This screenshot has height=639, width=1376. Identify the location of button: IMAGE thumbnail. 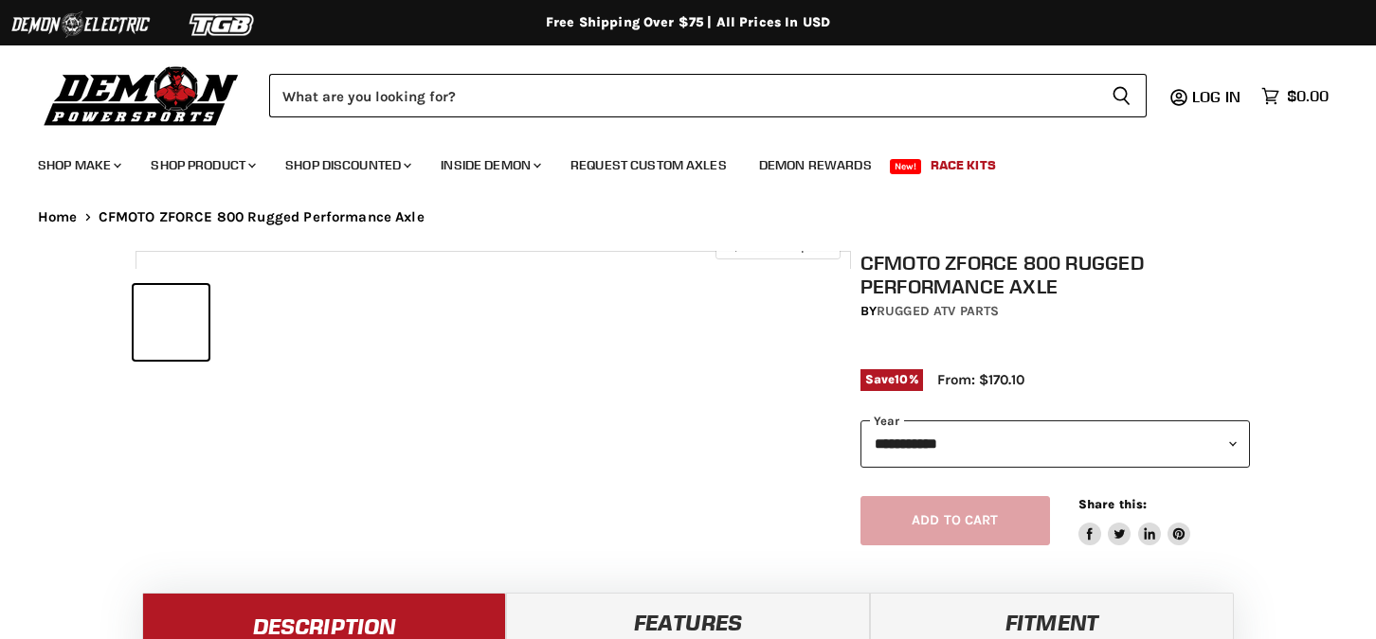
(171, 322).